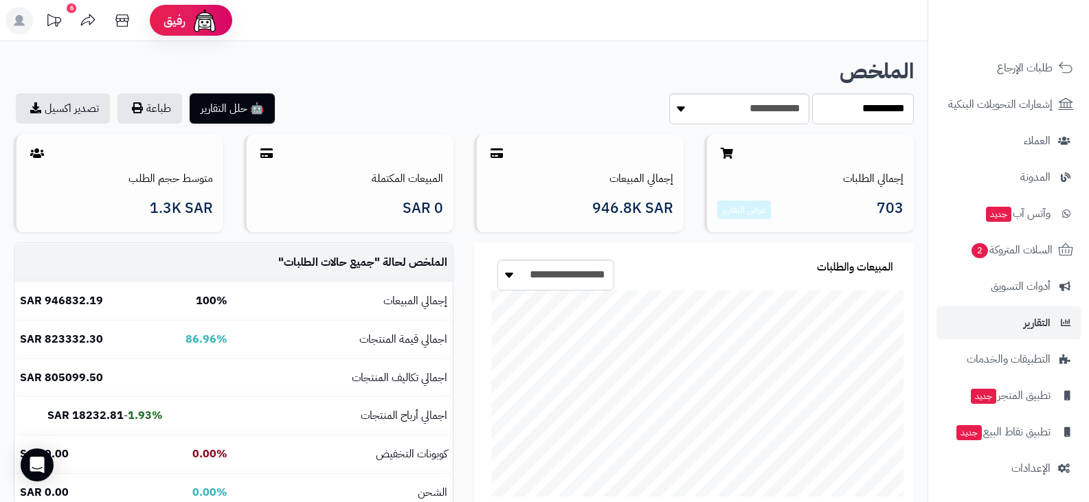  I want to click on span: المدونة, so click(1035, 177).